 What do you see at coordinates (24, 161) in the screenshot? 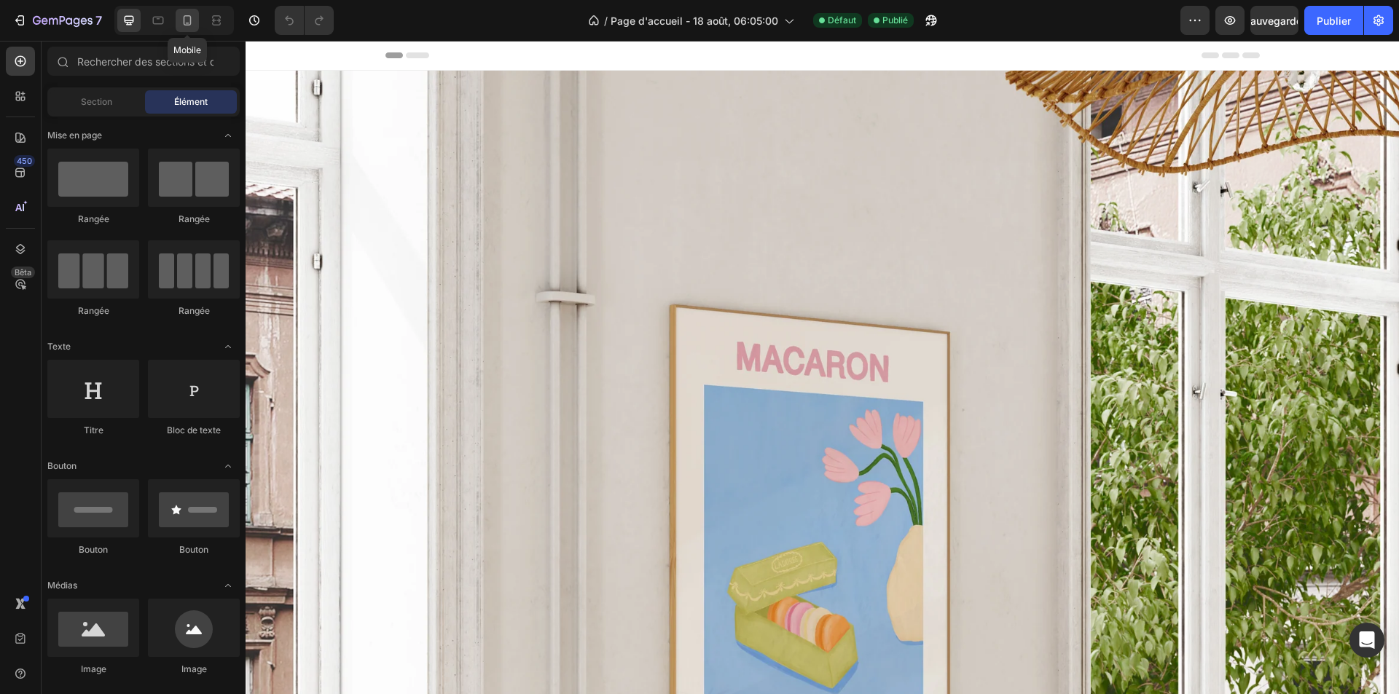
I see `font: 450` at bounding box center [24, 161].